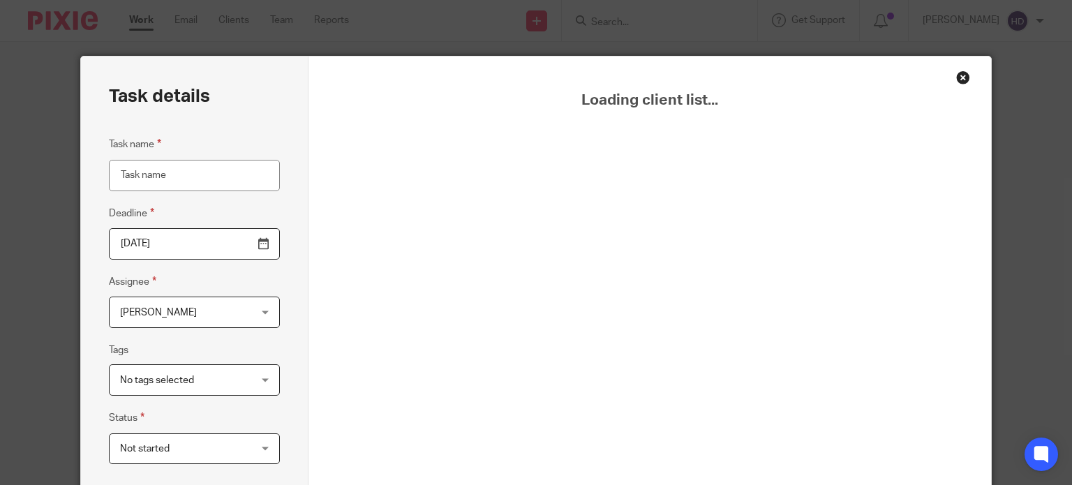  Describe the element at coordinates (159, 96) in the screenshot. I see `h2: Task details` at that location.